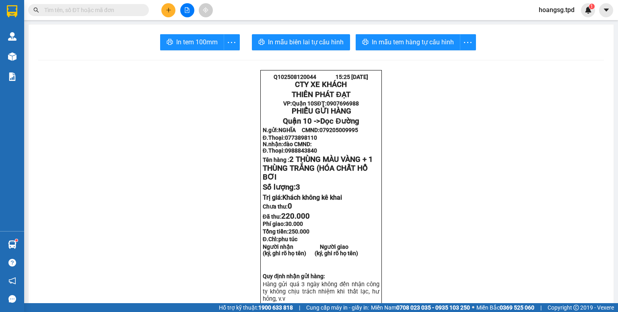 The image size is (618, 312). Describe the element at coordinates (36, 10) in the screenshot. I see `span: search` at that location.